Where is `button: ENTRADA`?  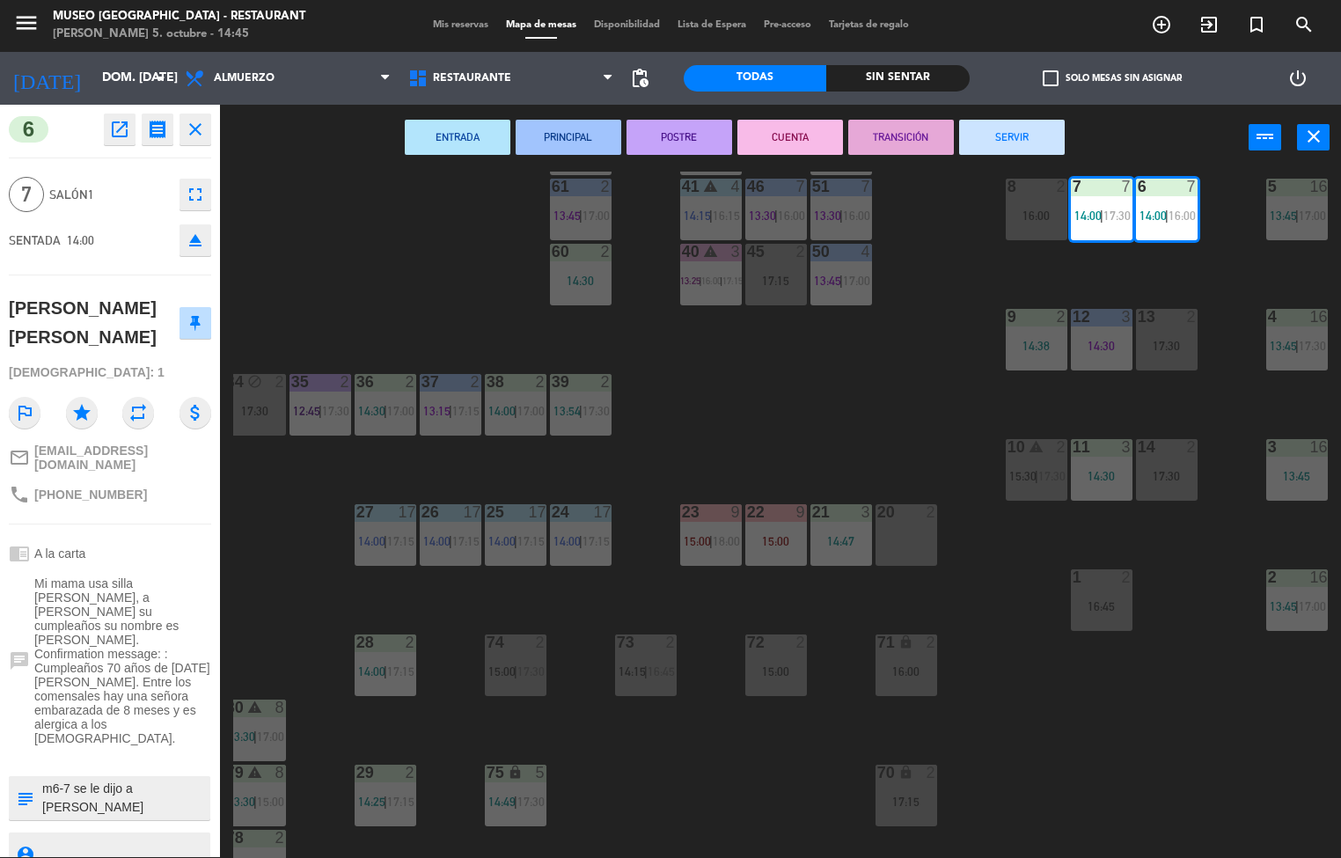 button: ENTRADA is located at coordinates (458, 137).